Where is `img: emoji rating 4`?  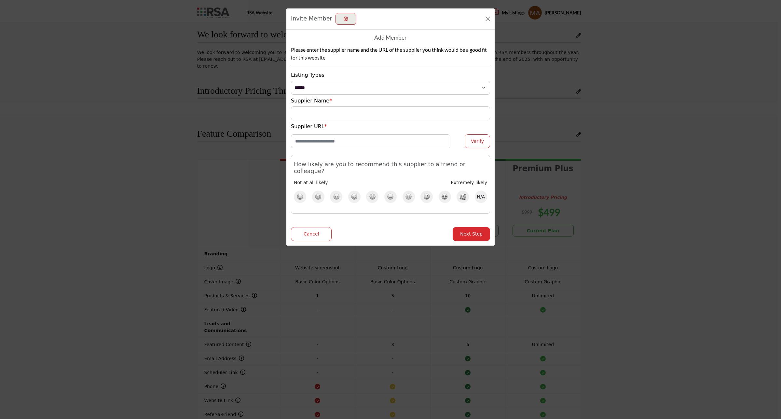
img: emoji rating 4 is located at coordinates (354, 197).